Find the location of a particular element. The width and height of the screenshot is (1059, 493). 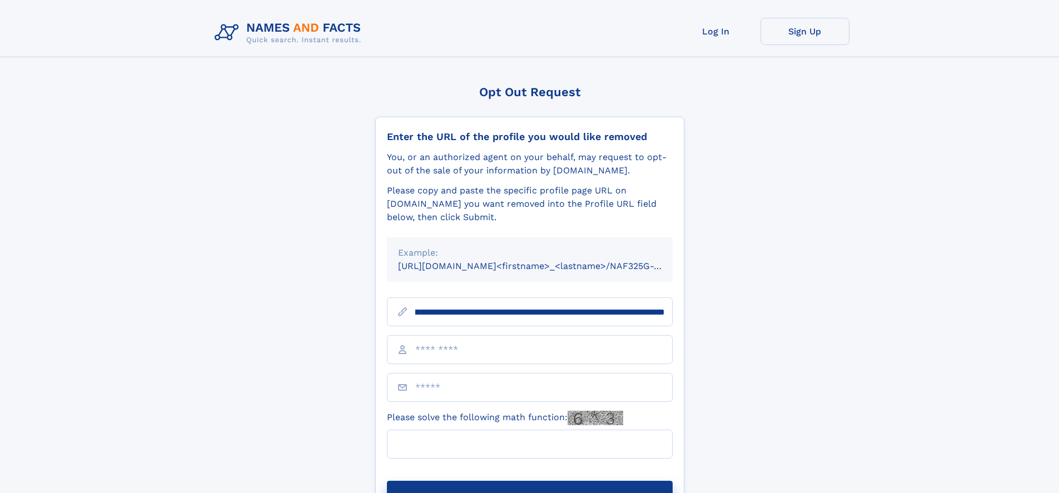

a: Log In is located at coordinates (716, 31).